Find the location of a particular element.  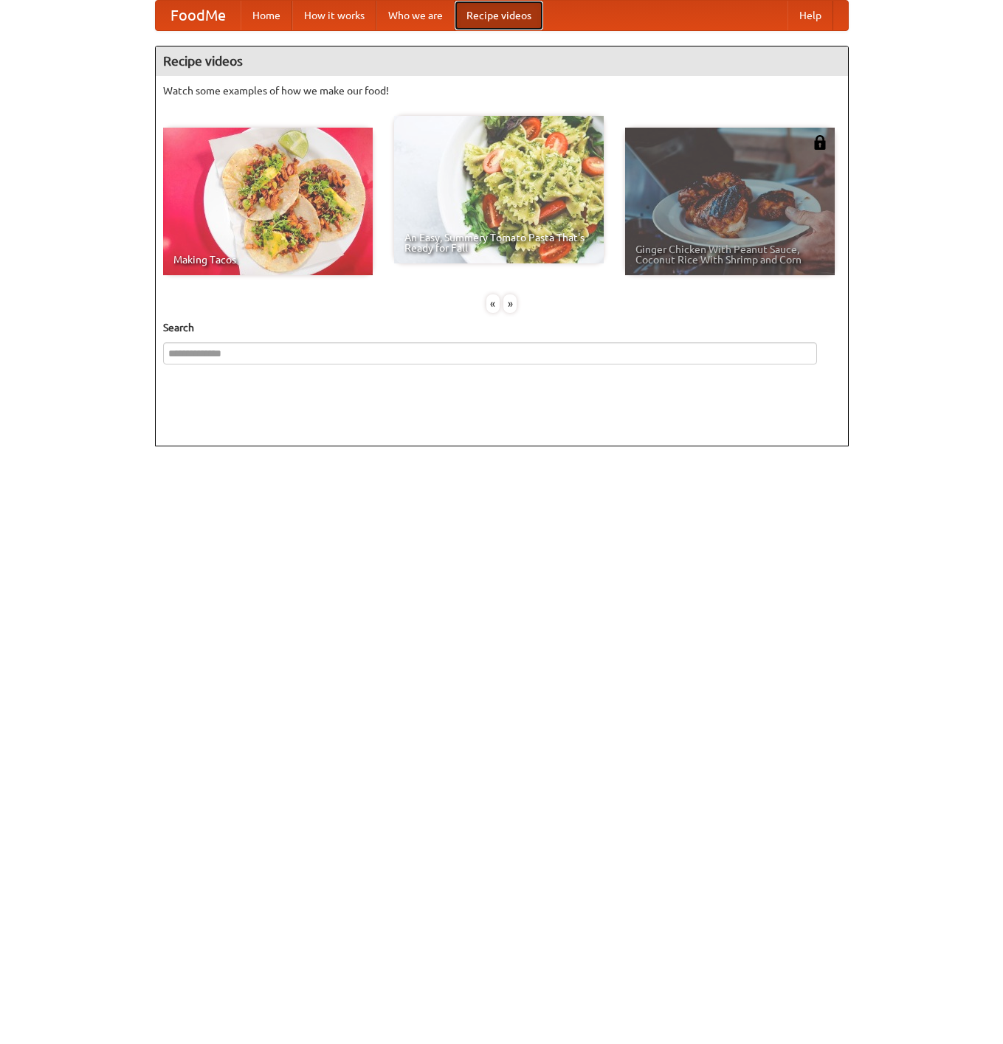

a: Help is located at coordinates (810, 15).